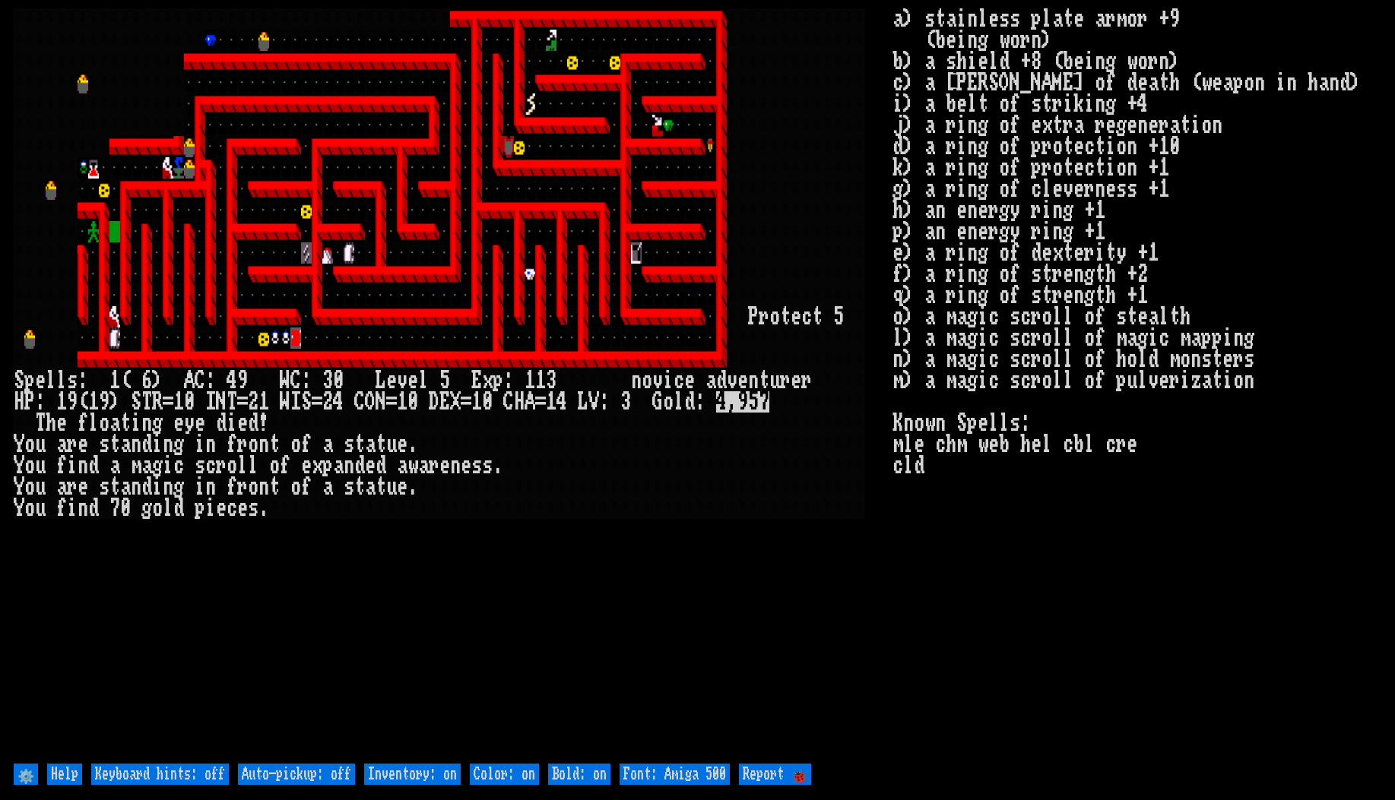 The image size is (1395, 800). I want to click on input: Inventory: on, so click(412, 774).